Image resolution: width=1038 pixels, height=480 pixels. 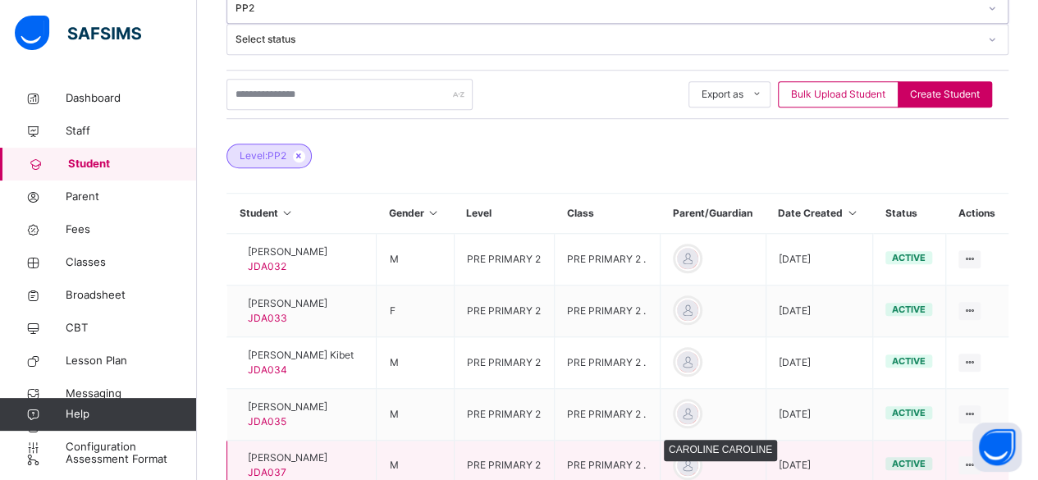 I want to click on span: Configuration, so click(x=130, y=447).